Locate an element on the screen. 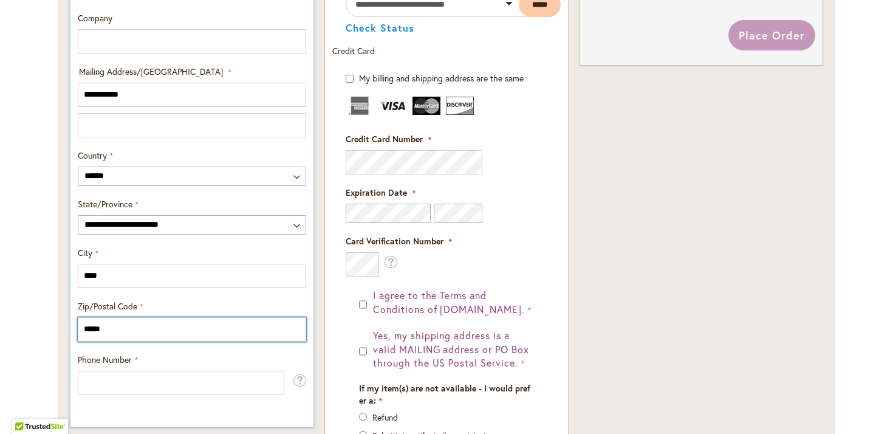  span: Country is located at coordinates (92, 155).